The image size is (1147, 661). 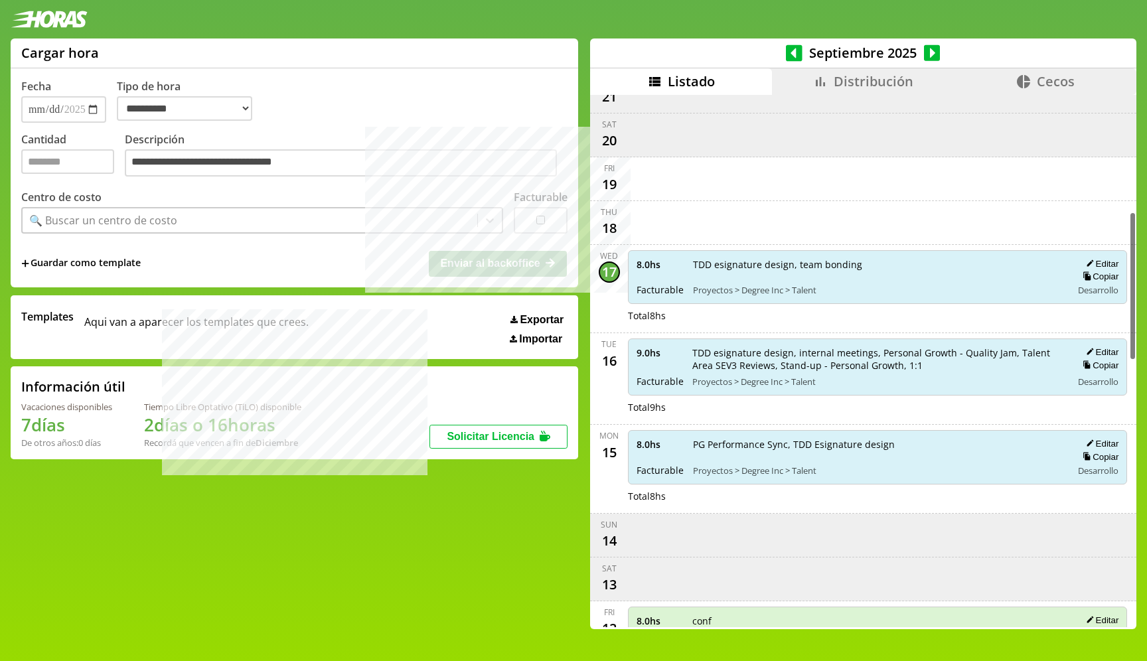 I want to click on span: +Guardar como template, so click(x=81, y=264).